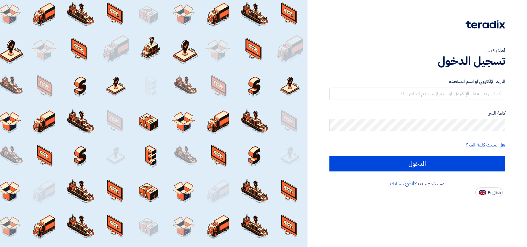 The image size is (527, 247). I want to click on label: البريد الإلكتروني او اسم المستخدم, so click(417, 82).